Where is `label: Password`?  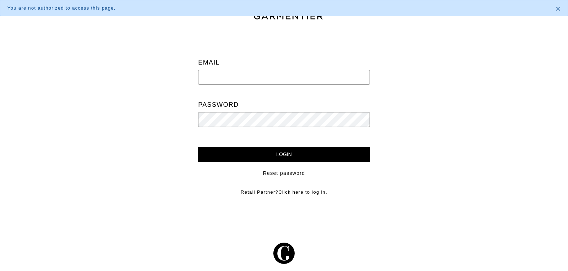 label: Password is located at coordinates (218, 105).